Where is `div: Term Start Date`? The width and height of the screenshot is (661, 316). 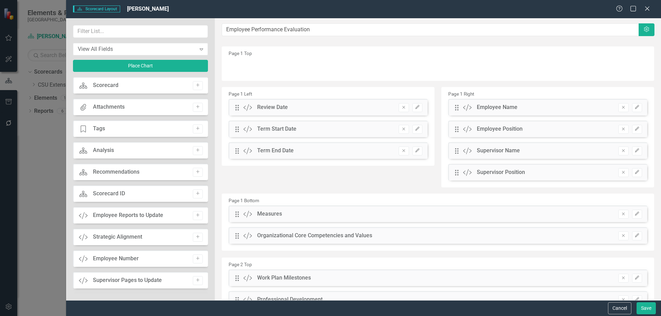
div: Term Start Date is located at coordinates (277, 129).